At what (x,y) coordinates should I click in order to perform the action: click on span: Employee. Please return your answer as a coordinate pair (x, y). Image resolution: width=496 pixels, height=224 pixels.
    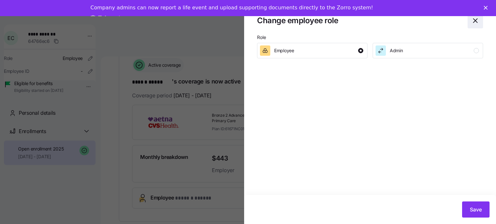
    Looking at the image, I should click on (284, 51).